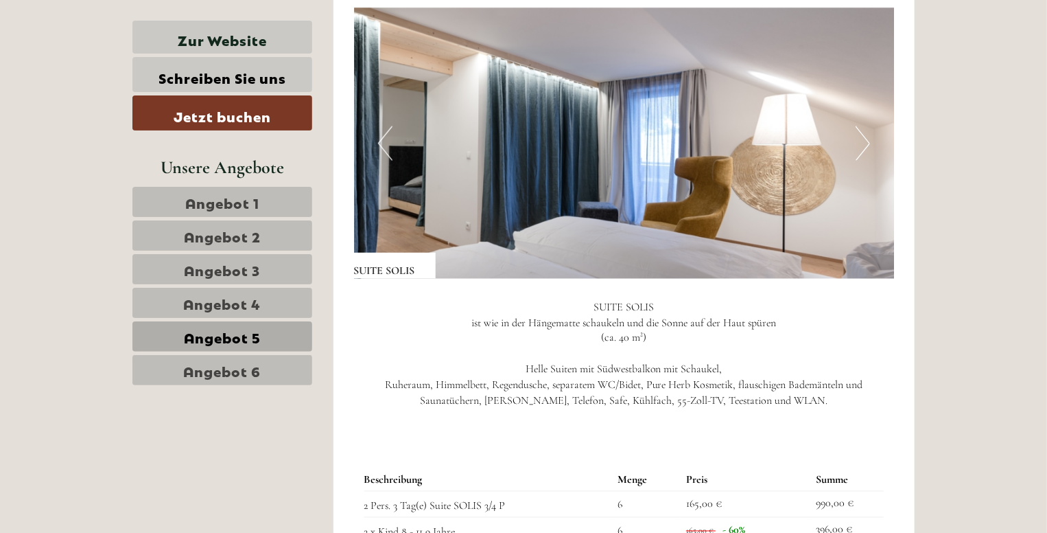  I want to click on font: Summe, so click(832, 480).